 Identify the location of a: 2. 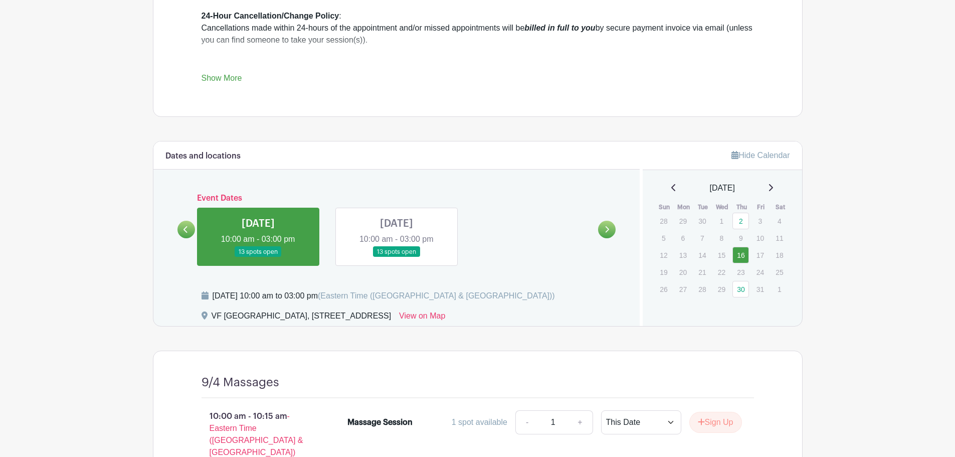
(740, 221).